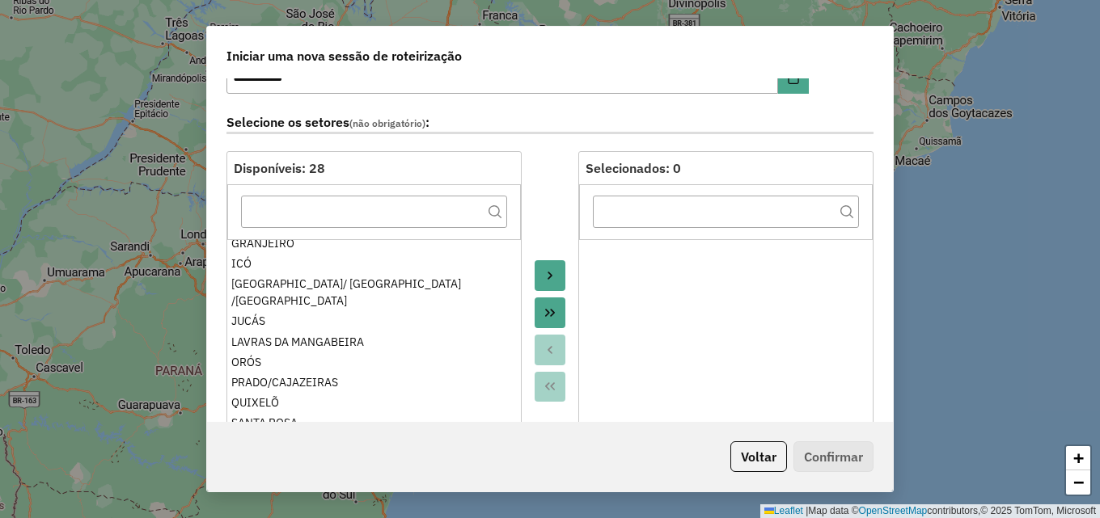 The image size is (1100, 518). What do you see at coordinates (387, 123) in the screenshot?
I see `span: (não obrigatório)` at bounding box center [387, 123].